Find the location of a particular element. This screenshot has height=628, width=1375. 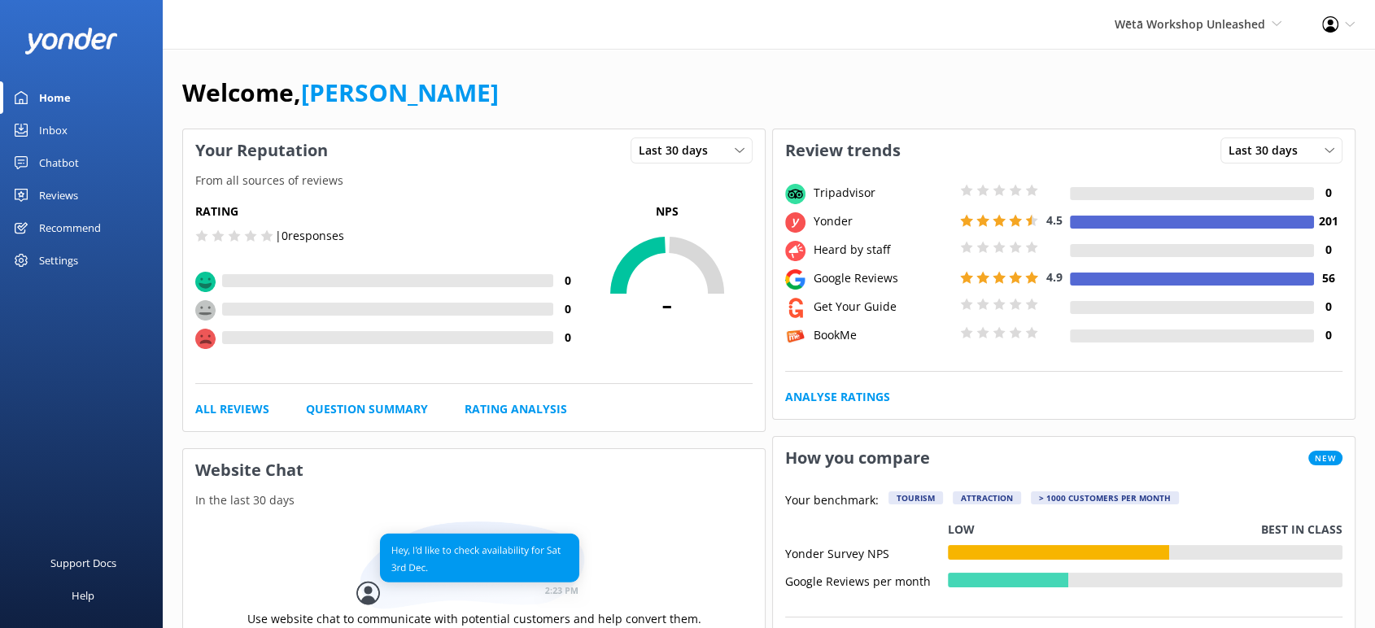

img: yonder-white-logo.png is located at coordinates (71, 41).